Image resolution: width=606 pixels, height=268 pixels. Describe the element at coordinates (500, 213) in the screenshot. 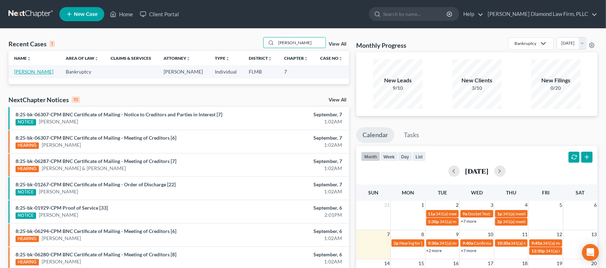

I see `span: 1p` at that location.